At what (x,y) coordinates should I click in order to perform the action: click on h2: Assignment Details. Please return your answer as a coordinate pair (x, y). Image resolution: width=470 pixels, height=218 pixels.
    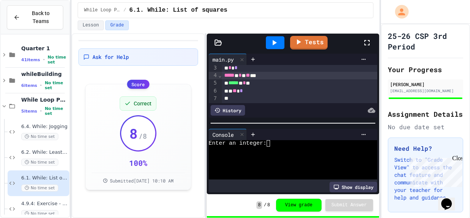
    Looking at the image, I should click on (426, 114).